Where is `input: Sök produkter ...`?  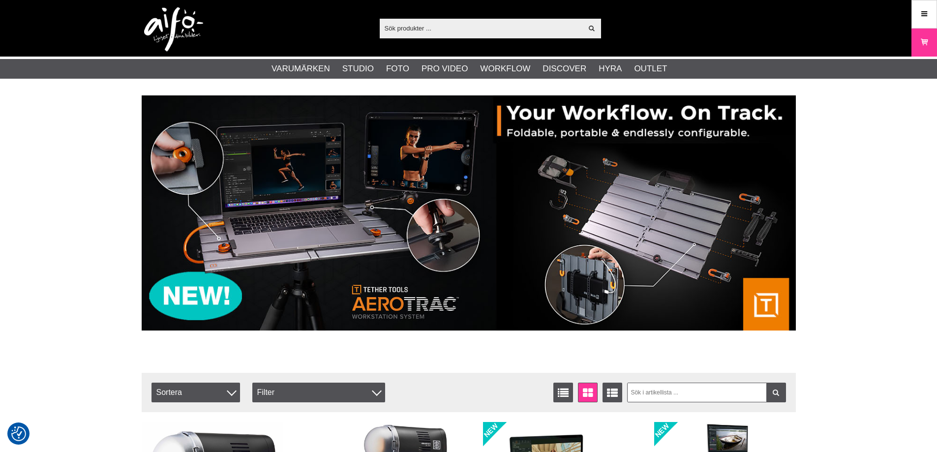
input: Sök produkter ... is located at coordinates (481, 28).